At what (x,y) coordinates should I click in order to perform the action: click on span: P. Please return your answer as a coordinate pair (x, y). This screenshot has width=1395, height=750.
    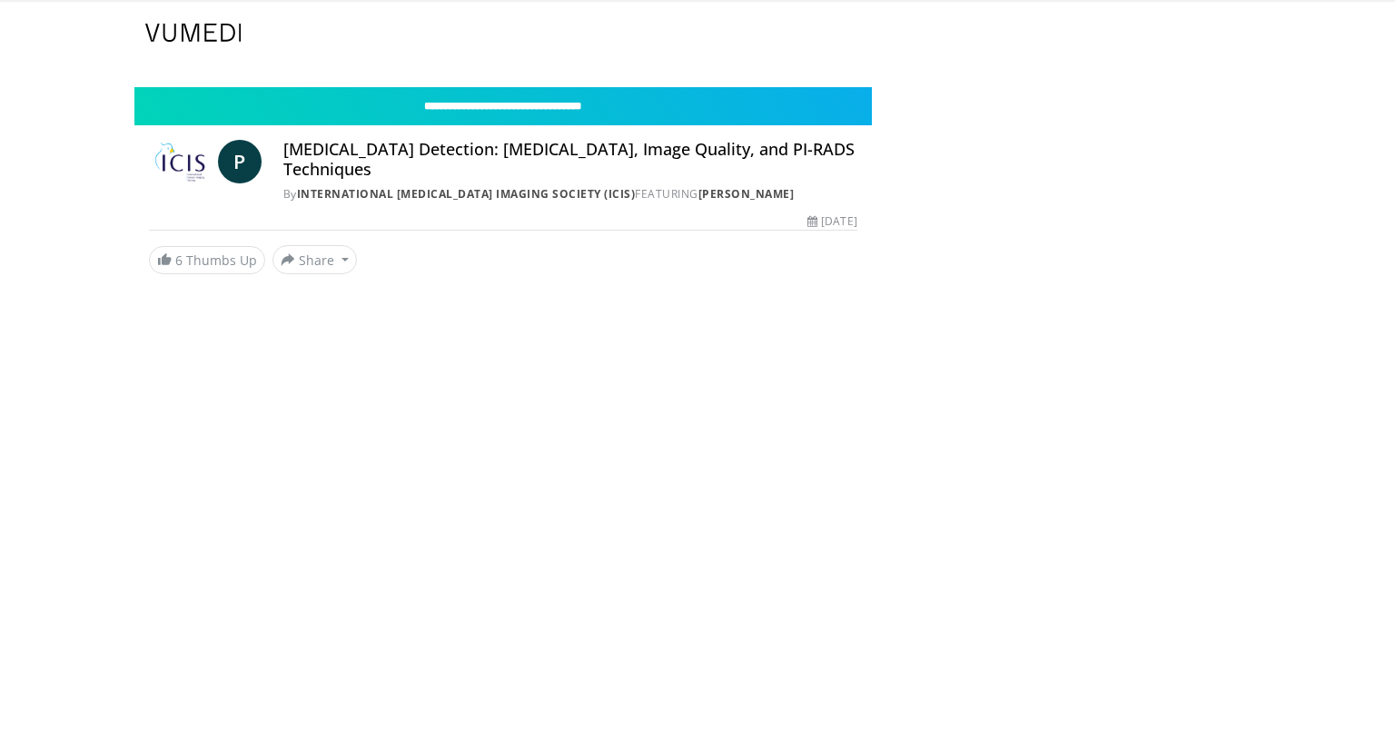
    Looking at the image, I should click on (240, 162).